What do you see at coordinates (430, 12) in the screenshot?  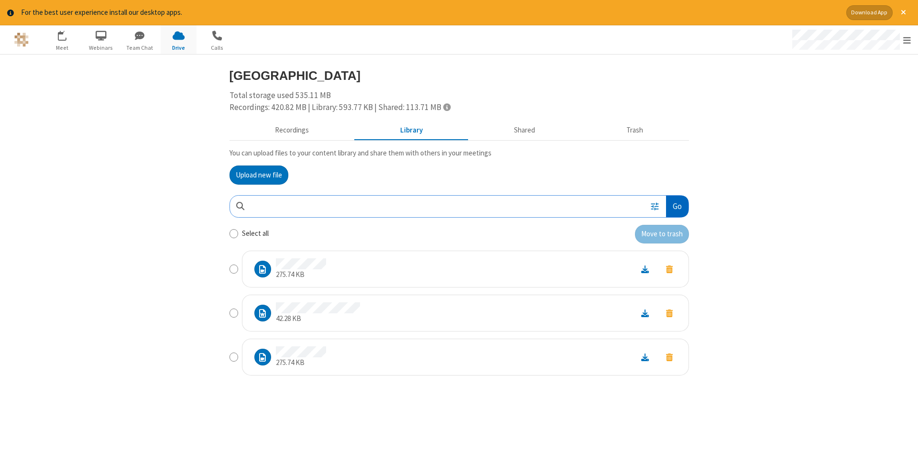 I see `div: For the best user experience install our desktop apps.` at bounding box center [430, 12].